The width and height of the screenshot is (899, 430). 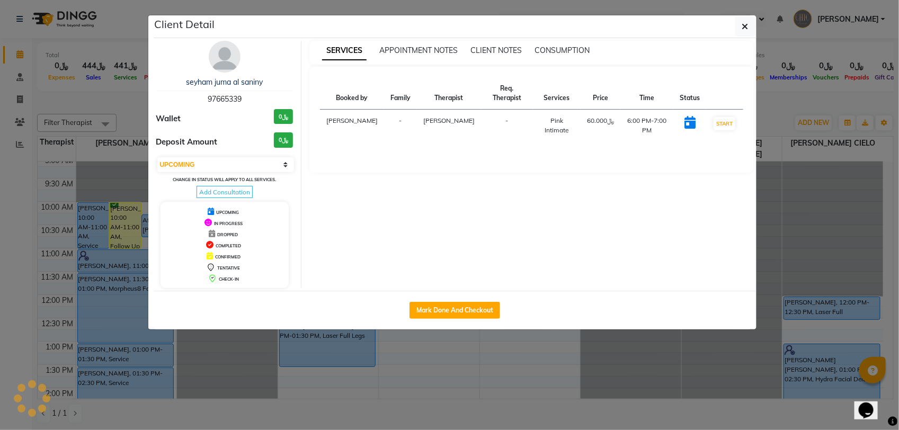 What do you see at coordinates (228, 223) in the screenshot?
I see `span: IN PROGRESS` at bounding box center [228, 223].